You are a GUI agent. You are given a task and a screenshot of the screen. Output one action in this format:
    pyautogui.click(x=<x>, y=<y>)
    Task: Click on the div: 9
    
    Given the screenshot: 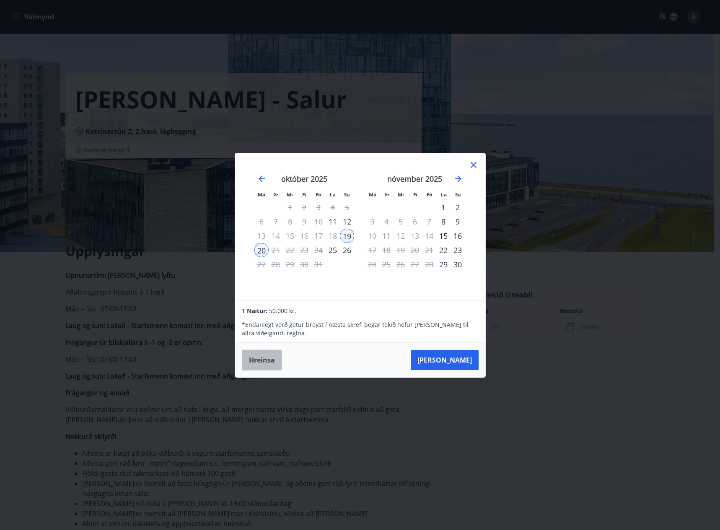 What is the action you would take?
    pyautogui.click(x=458, y=221)
    